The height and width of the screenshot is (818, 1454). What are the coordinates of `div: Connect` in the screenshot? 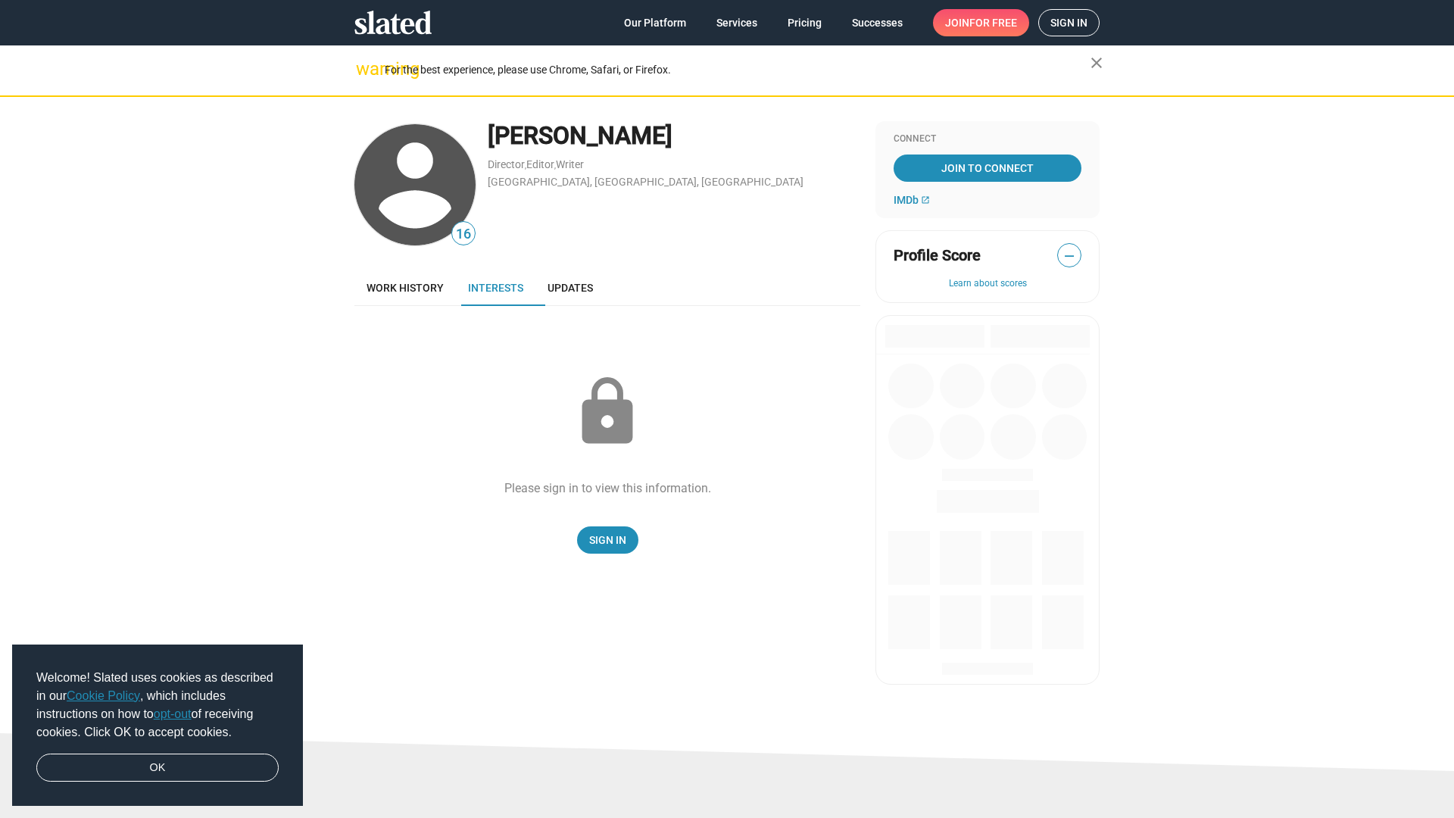 It's located at (988, 139).